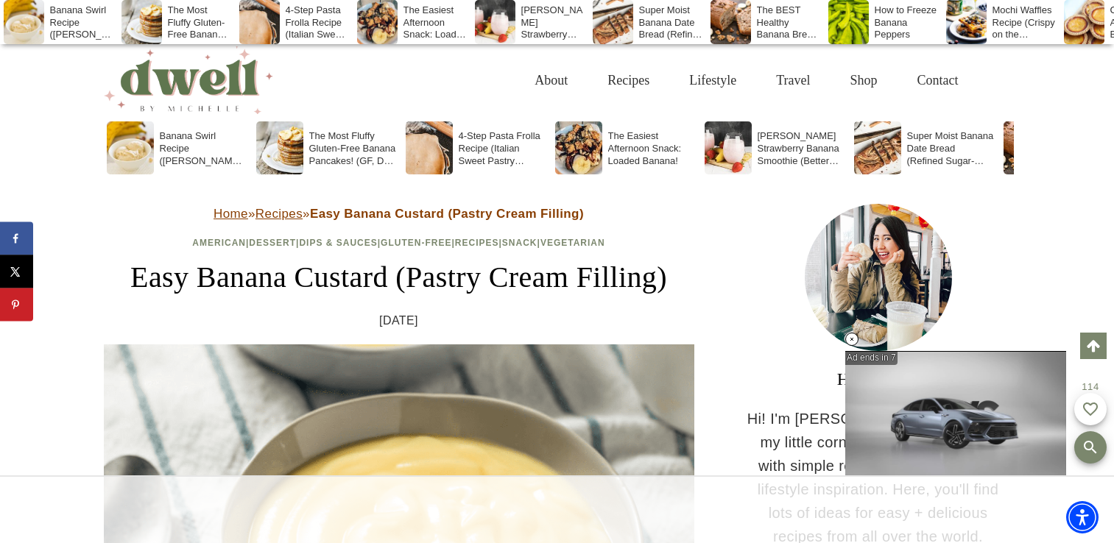 Image resolution: width=1114 pixels, height=543 pixels. I want to click on a: Lifestyle, so click(713, 80).